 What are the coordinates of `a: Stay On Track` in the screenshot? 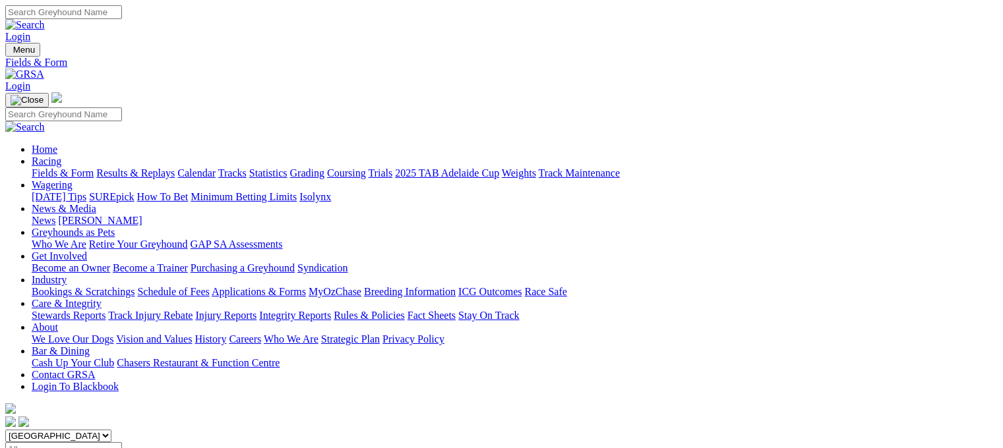 It's located at (489, 315).